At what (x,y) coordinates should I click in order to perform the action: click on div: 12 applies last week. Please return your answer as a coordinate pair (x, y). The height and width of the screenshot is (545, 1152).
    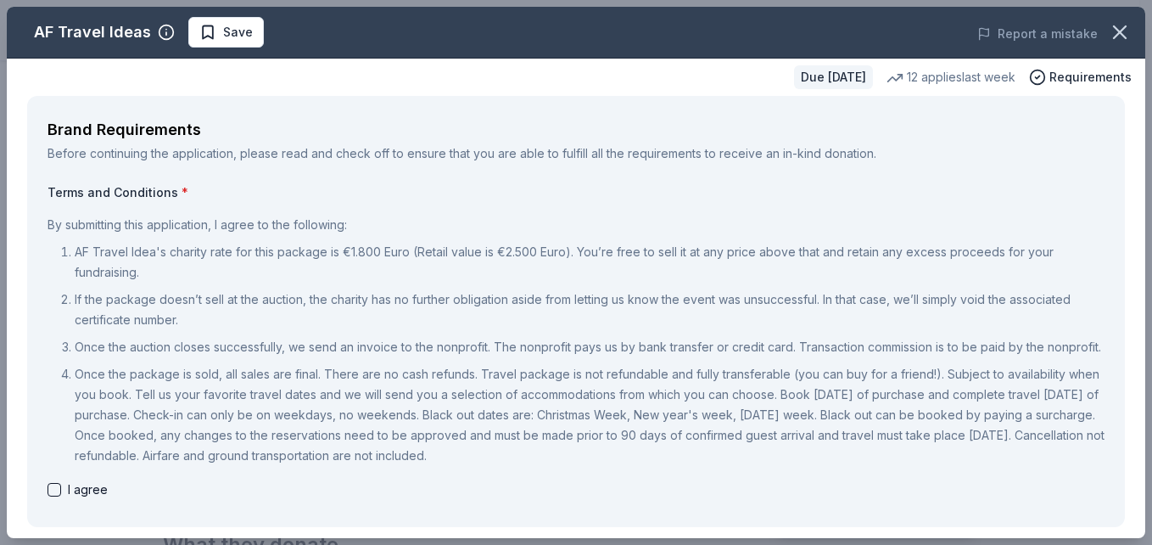
    Looking at the image, I should click on (951, 77).